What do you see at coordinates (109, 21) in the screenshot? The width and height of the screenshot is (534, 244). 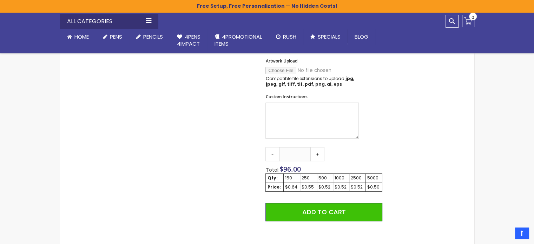 I see `div: All Categories` at bounding box center [109, 21].